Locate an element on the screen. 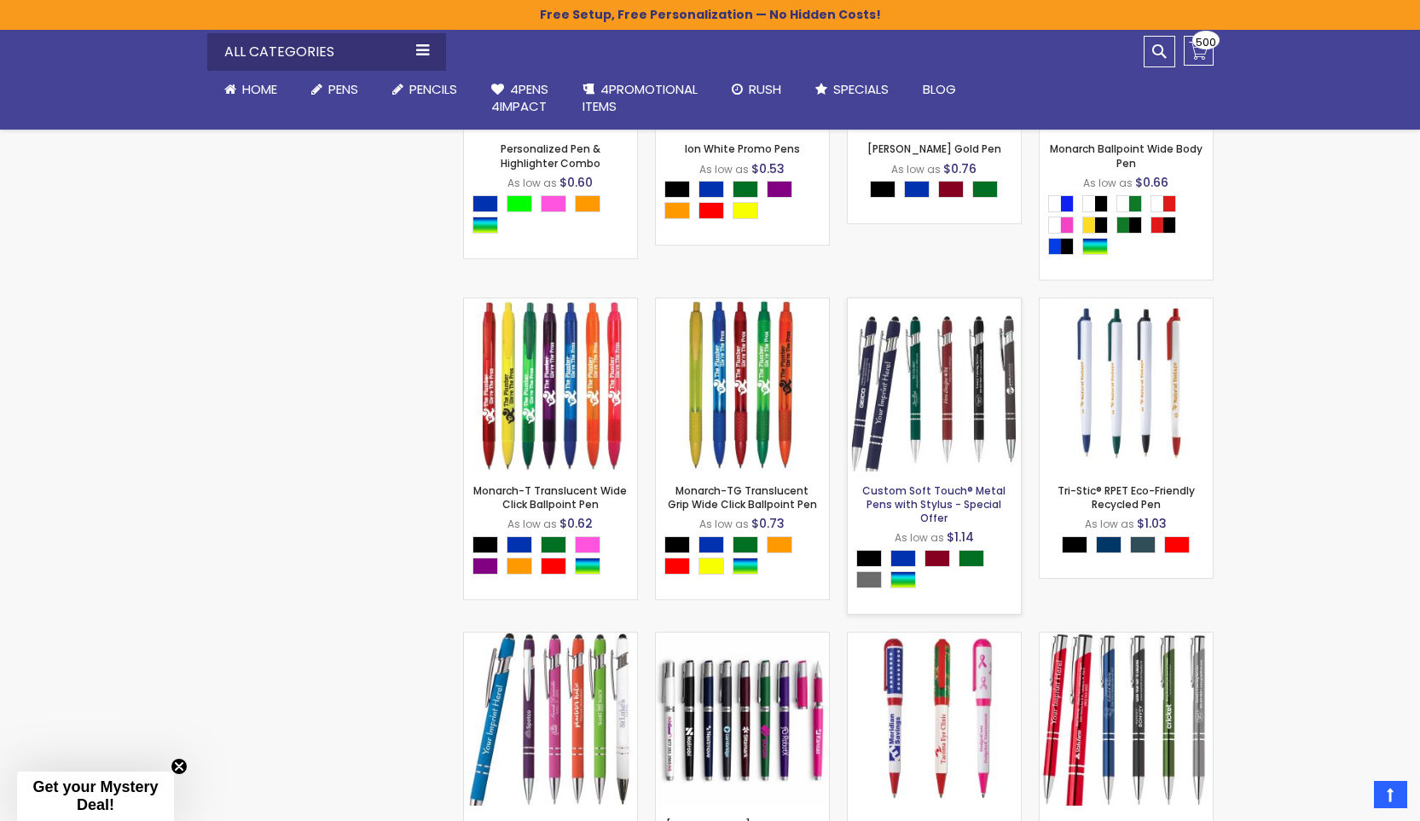  a: Pens is located at coordinates (334, 90).